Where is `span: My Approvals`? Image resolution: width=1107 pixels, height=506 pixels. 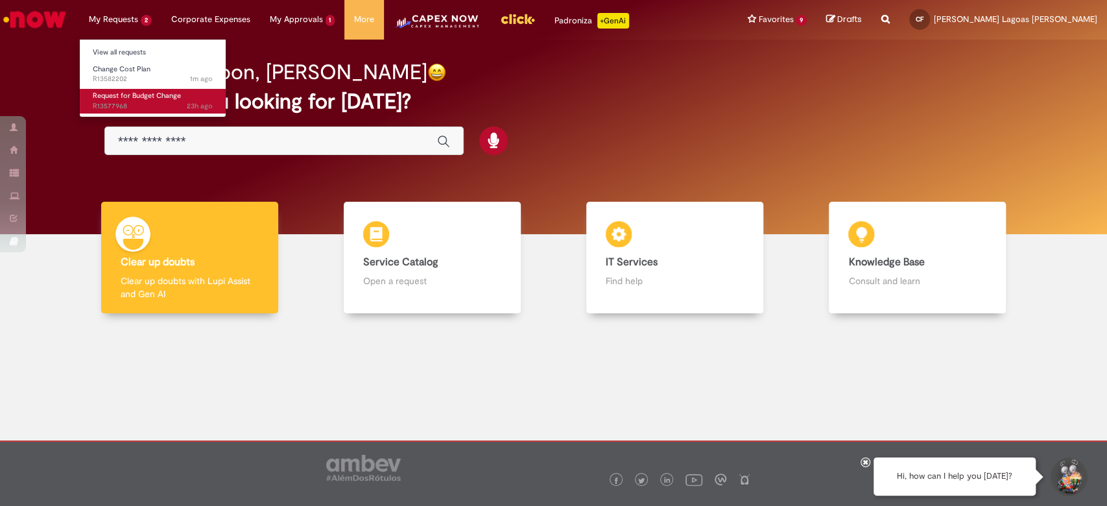
span: My Approvals is located at coordinates (296, 19).